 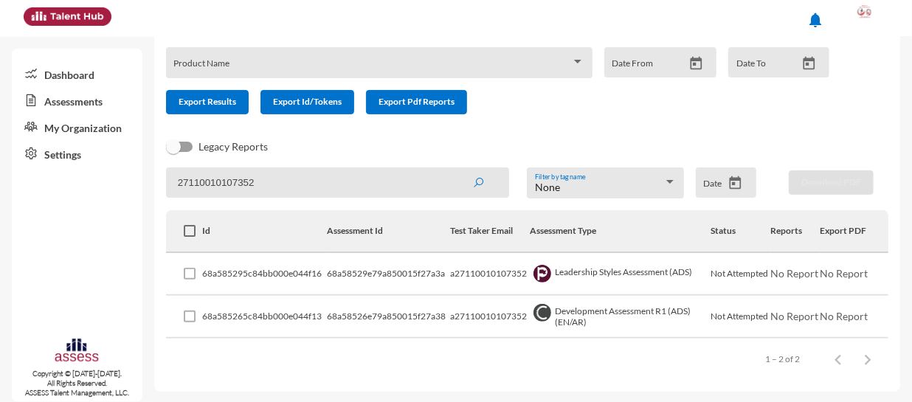 I want to click on th: Assessment Type, so click(x=620, y=232).